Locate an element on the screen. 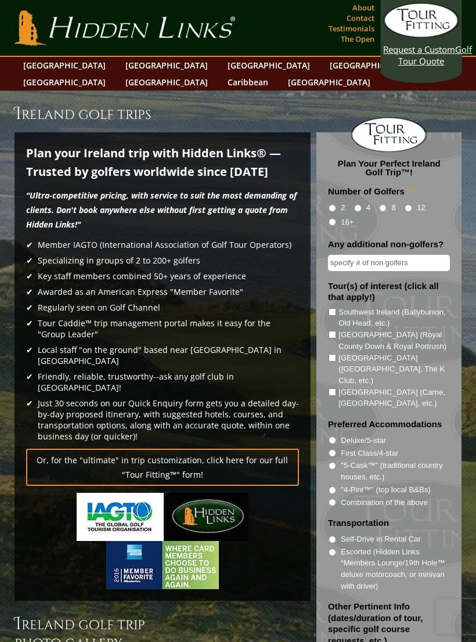  img: Tour Fitting is located at coordinates (389, 135).